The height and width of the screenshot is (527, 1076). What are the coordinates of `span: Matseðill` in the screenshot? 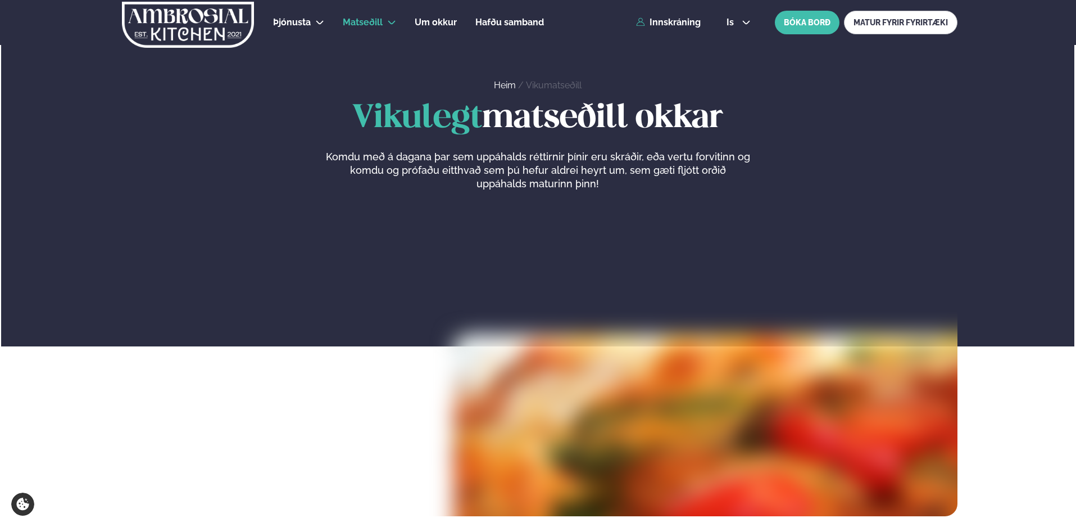 It's located at (362, 22).